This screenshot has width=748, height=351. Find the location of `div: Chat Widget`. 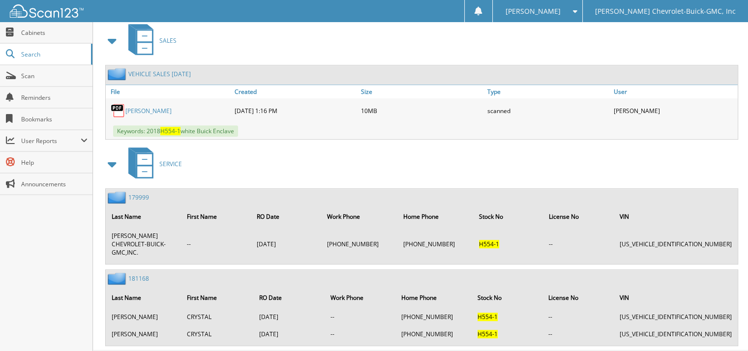

div: Chat Widget is located at coordinates (723, 328).